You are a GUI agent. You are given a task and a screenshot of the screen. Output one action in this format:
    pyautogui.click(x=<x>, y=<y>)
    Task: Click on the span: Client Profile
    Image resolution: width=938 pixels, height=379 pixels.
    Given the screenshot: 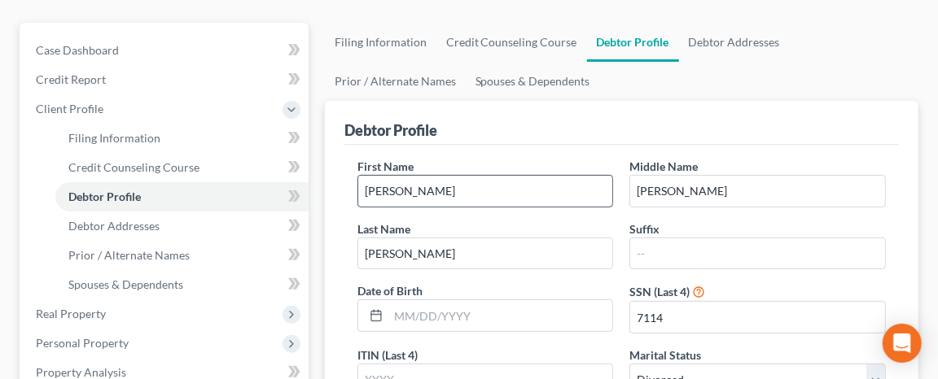 What is the action you would take?
    pyautogui.click(x=69, y=108)
    